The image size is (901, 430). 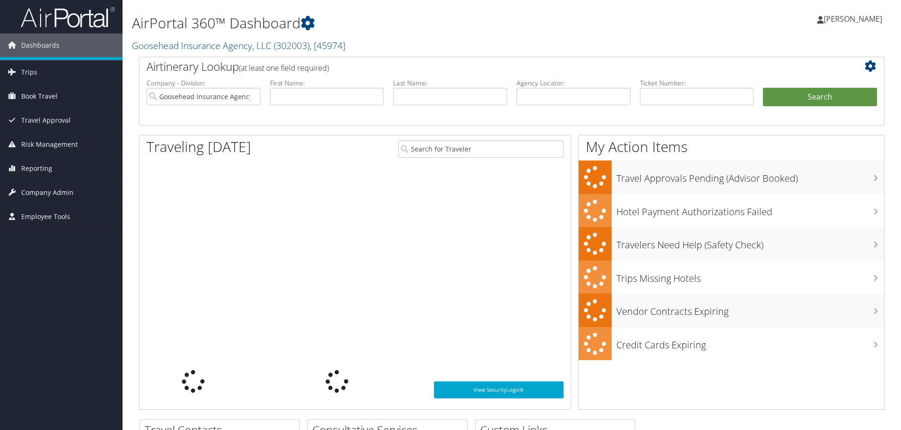 What do you see at coordinates (481, 66) in the screenshot?
I see `h2: Airtinerary Lookup` at bounding box center [481, 66].